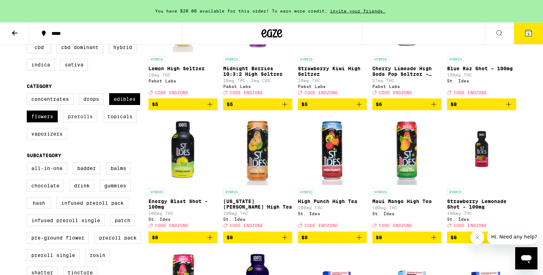 The height and width of the screenshot is (275, 543). I want to click on label: Indica, so click(41, 65).